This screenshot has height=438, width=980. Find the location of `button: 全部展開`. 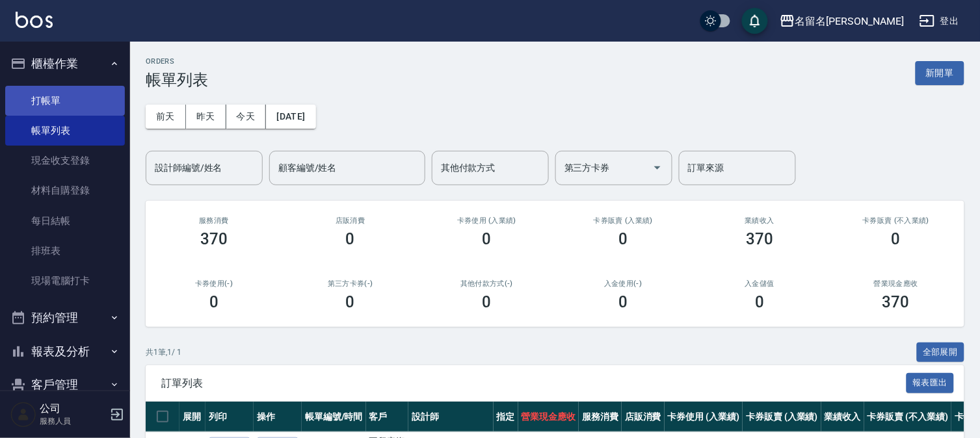

button: 全部展開 is located at coordinates (941, 352).